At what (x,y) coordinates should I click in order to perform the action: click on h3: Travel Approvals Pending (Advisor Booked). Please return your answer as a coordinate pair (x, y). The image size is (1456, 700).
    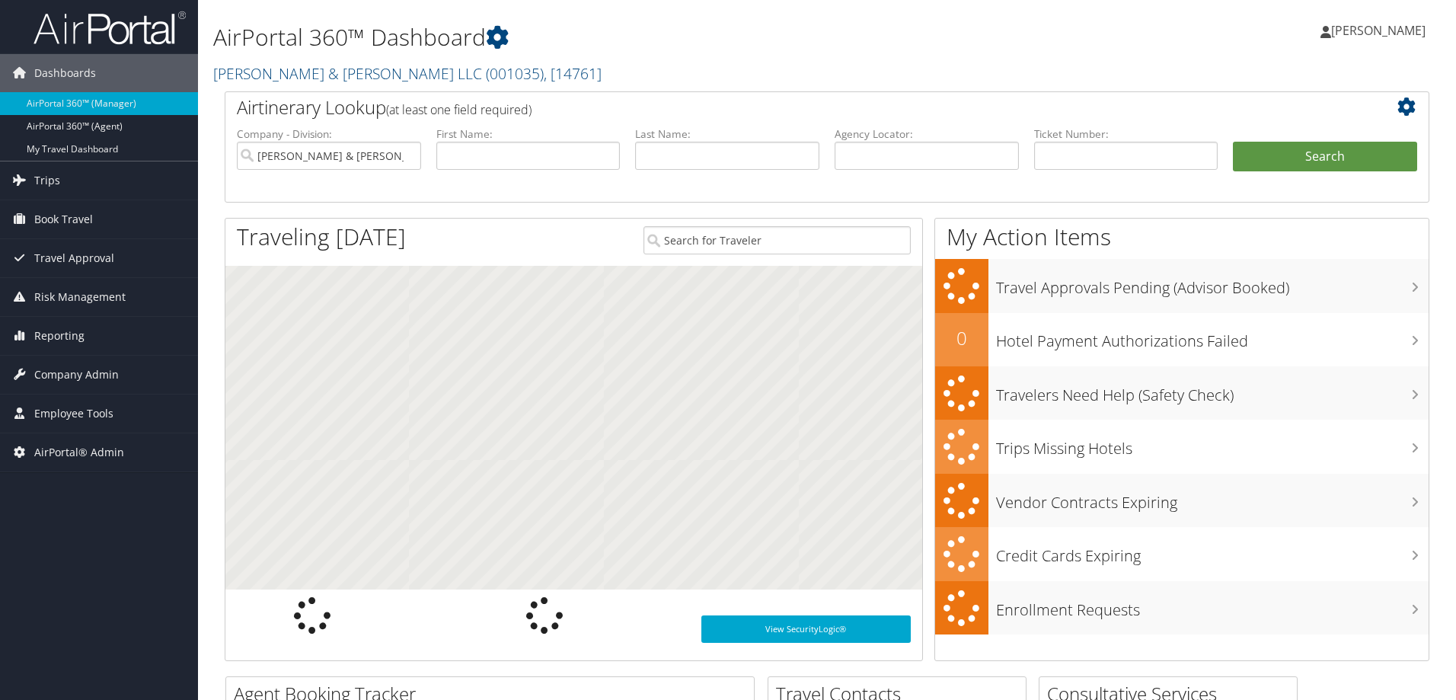
    Looking at the image, I should click on (1212, 284).